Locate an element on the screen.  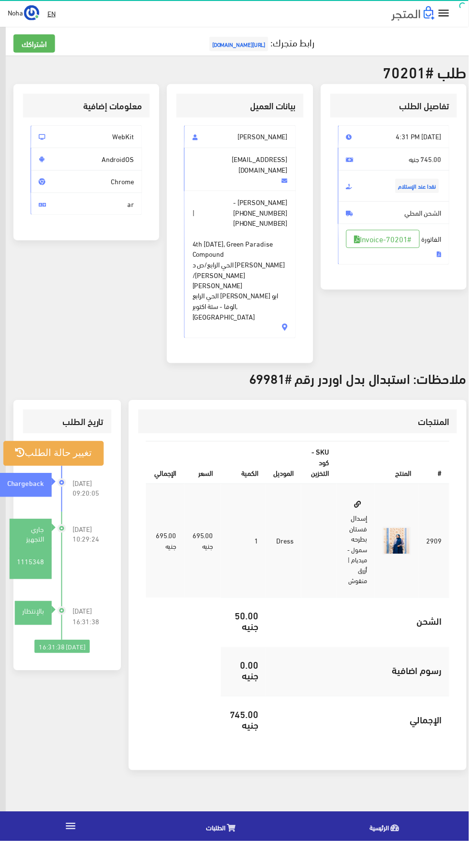
span: Chrome is located at coordinates (87, 184).